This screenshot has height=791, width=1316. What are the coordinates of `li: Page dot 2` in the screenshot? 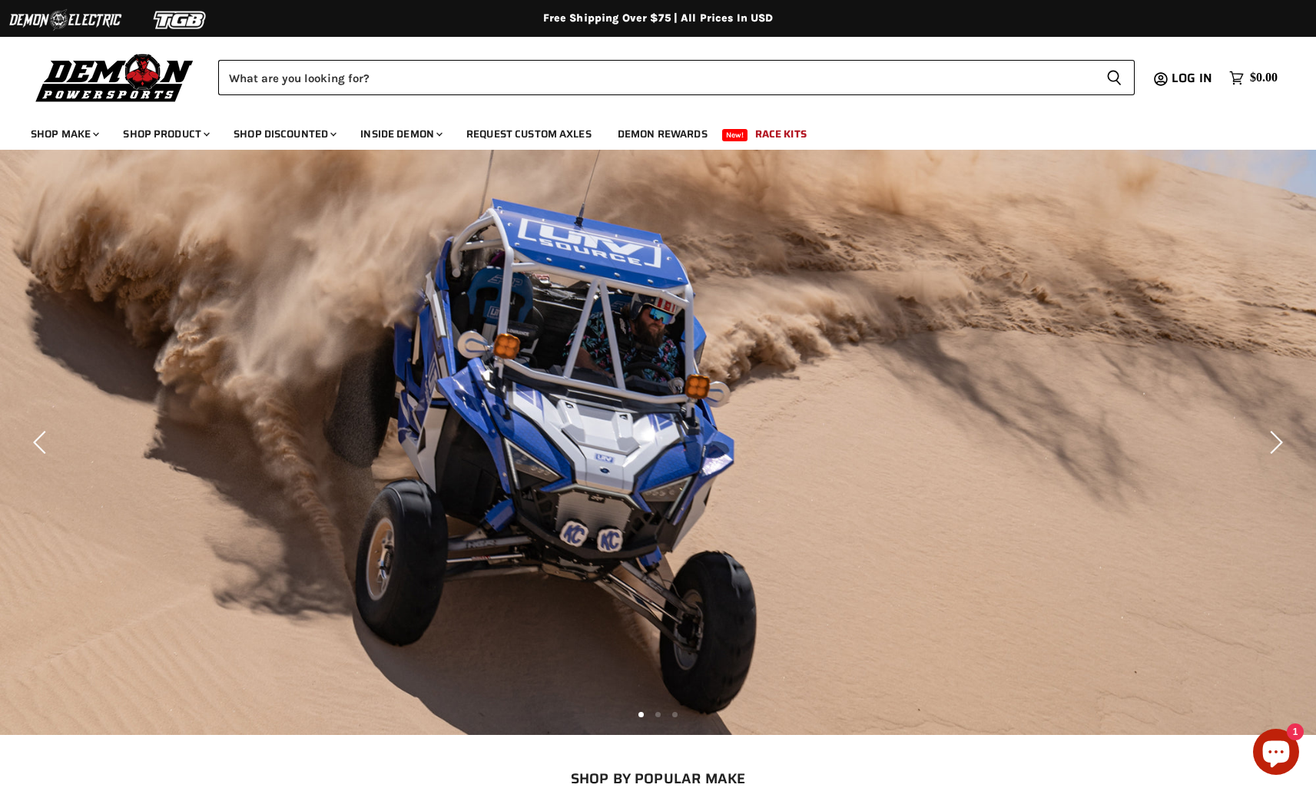 It's located at (658, 715).